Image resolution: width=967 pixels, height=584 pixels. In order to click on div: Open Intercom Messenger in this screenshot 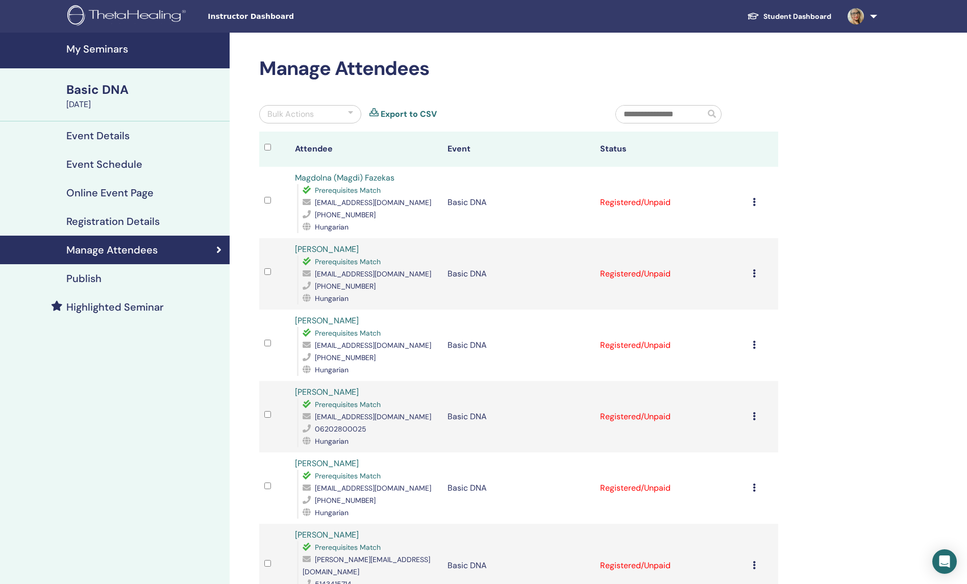, I will do `click(944, 562)`.